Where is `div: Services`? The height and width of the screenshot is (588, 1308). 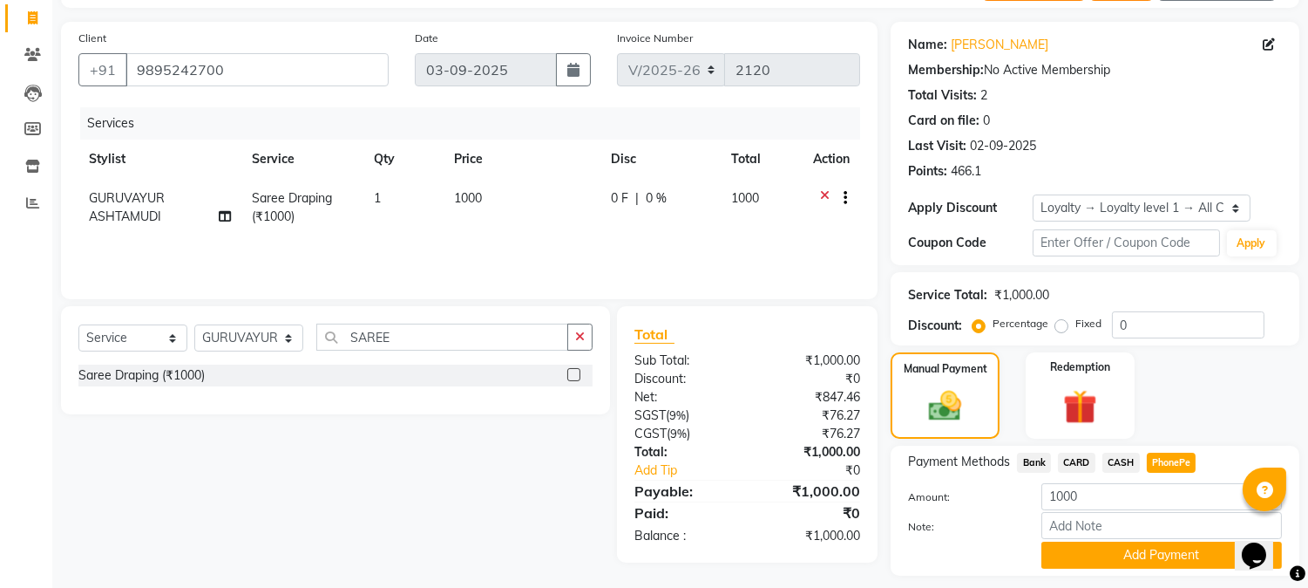 div: Services is located at coordinates (477, 123).